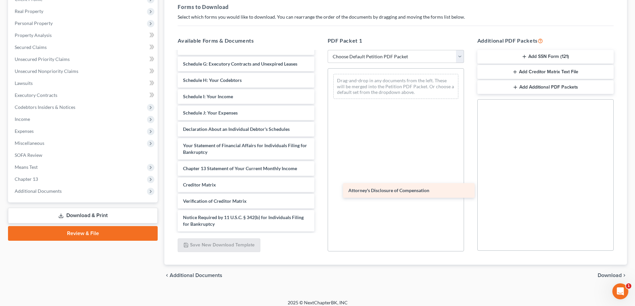  I want to click on a: Lawsuits, so click(83, 83).